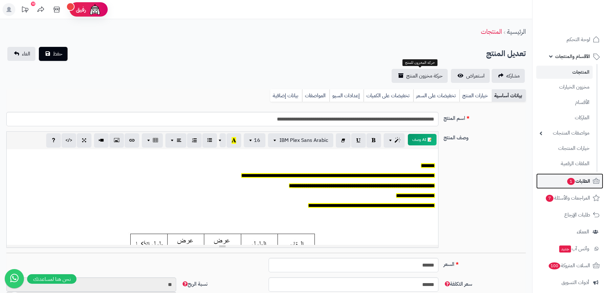 This screenshot has width=607, height=293. What do you see at coordinates (578, 181) in the screenshot?
I see `span: الطلبات` at bounding box center [578, 181].